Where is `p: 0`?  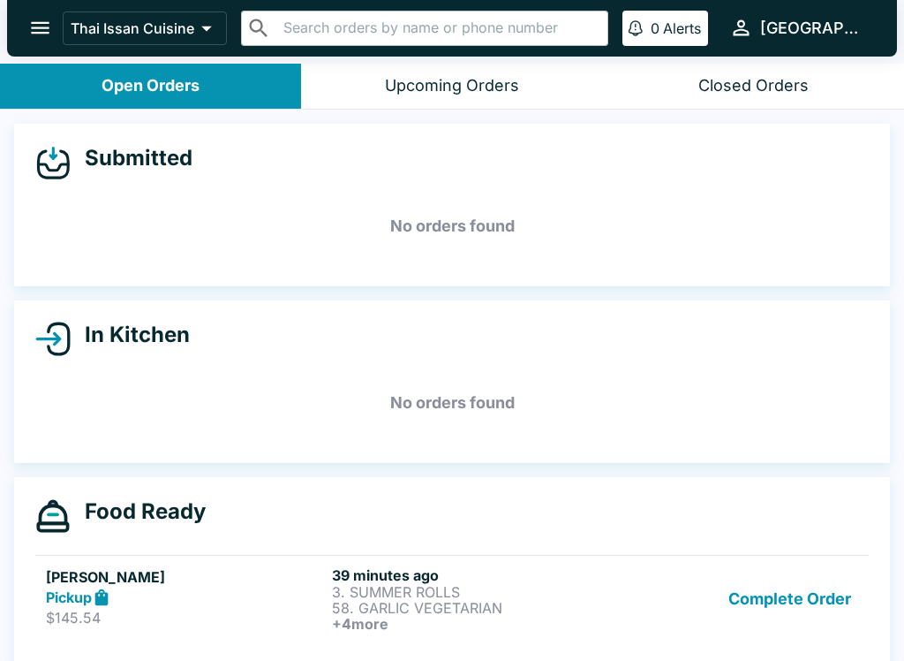 p: 0 is located at coordinates (655, 28).